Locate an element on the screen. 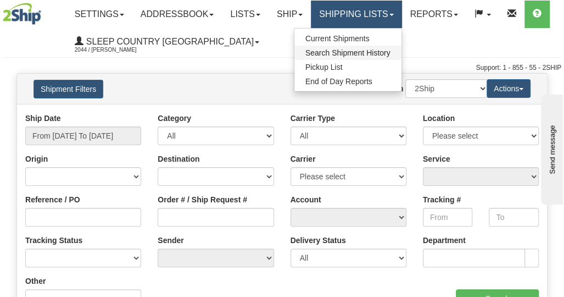 This screenshot has height=297, width=564. div: Support: 1 - 855 - 55 - 2SHIP is located at coordinates (282, 68).